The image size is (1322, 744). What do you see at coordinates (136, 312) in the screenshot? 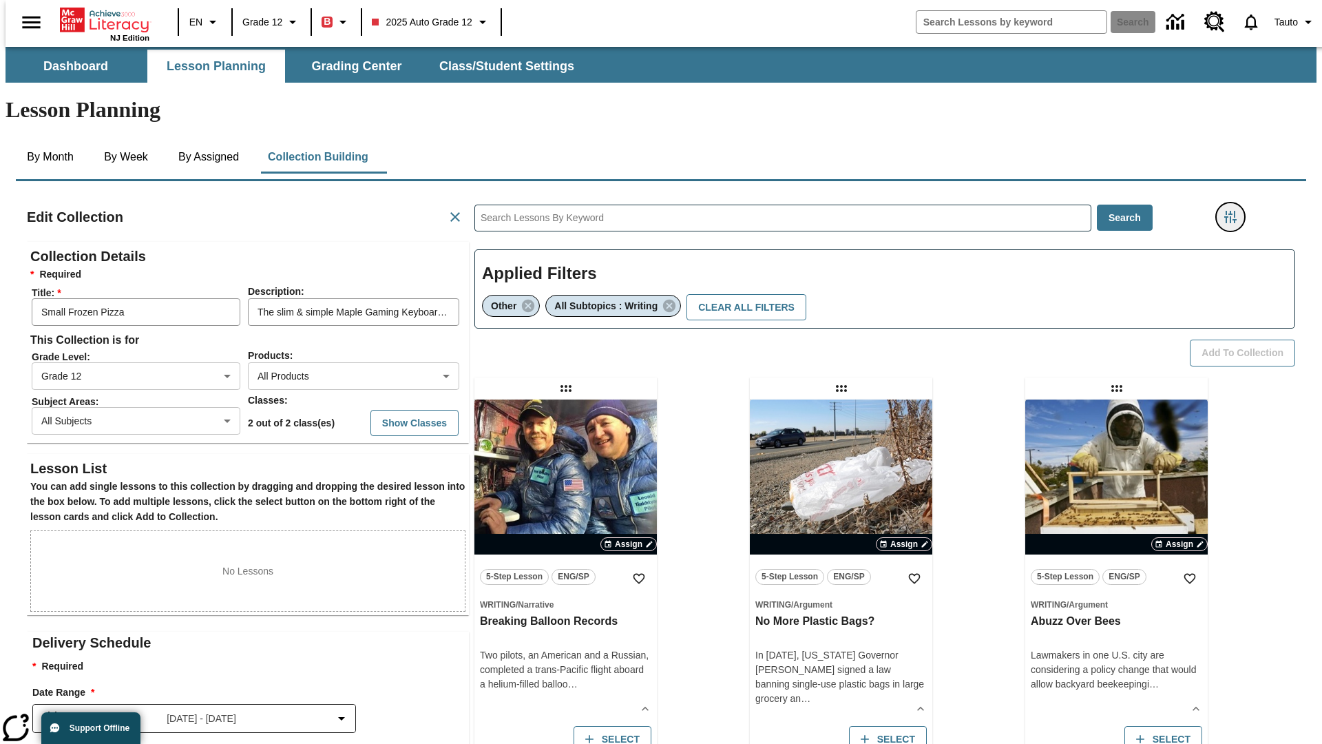
I see `input: Title` at bounding box center [136, 312].